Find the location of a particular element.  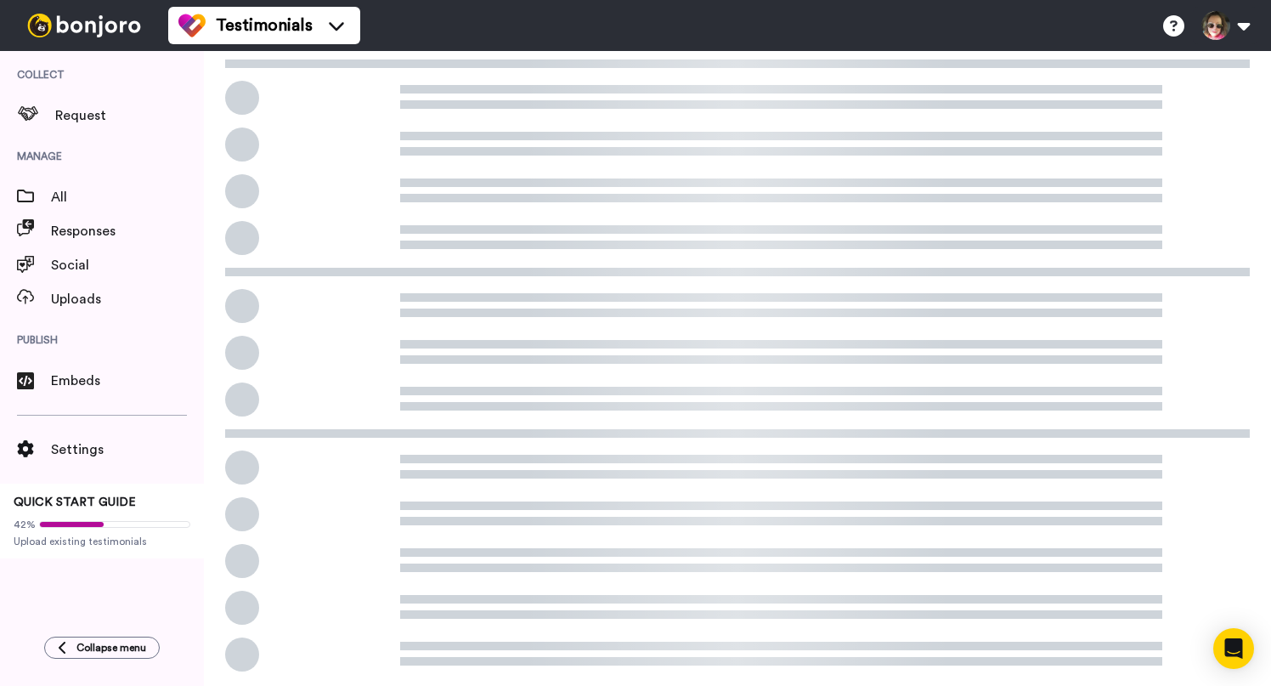

button: Collapse menu is located at coordinates (102, 648).